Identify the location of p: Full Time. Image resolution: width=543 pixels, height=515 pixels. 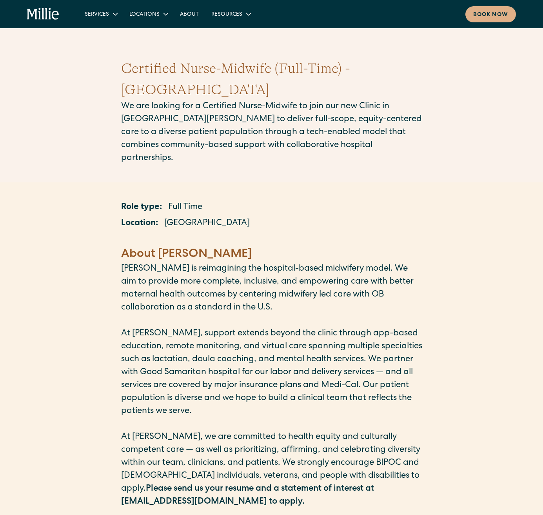
(185, 207).